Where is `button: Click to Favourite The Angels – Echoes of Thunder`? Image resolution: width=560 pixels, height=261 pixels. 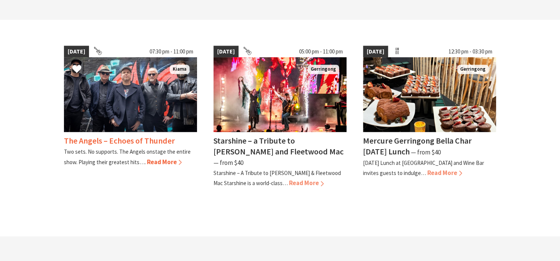 button: Click to Favourite The Angels – Echoes of Thunder is located at coordinates (77, 70).